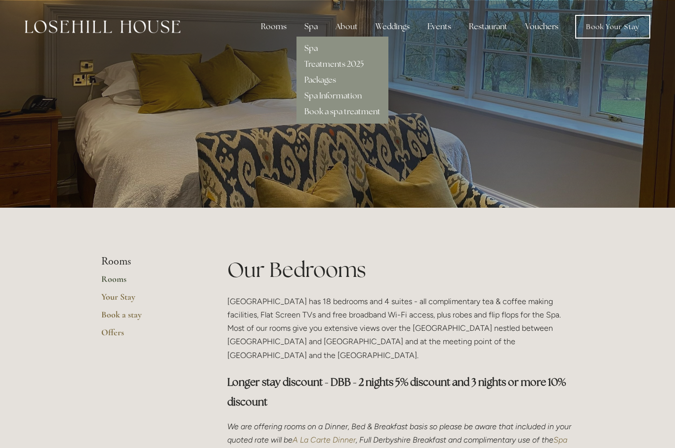 The image size is (675, 448). Describe the element at coordinates (343, 111) in the screenshot. I see `a: Book a spa treatment` at that location.